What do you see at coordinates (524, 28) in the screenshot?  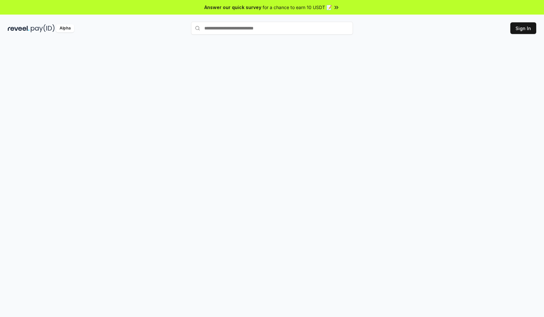 I see `button: Sign In` at bounding box center [524, 28].